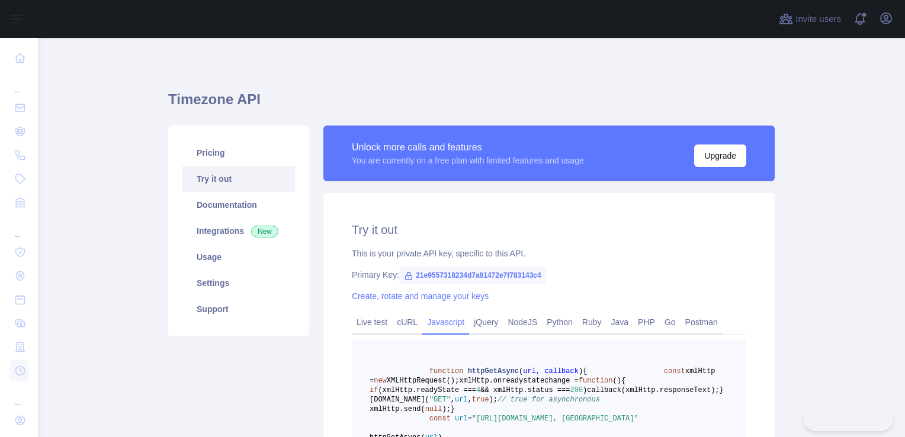  Describe the element at coordinates (549, 253) in the screenshot. I see `div: This is your private API key, specific to this API.` at that location.